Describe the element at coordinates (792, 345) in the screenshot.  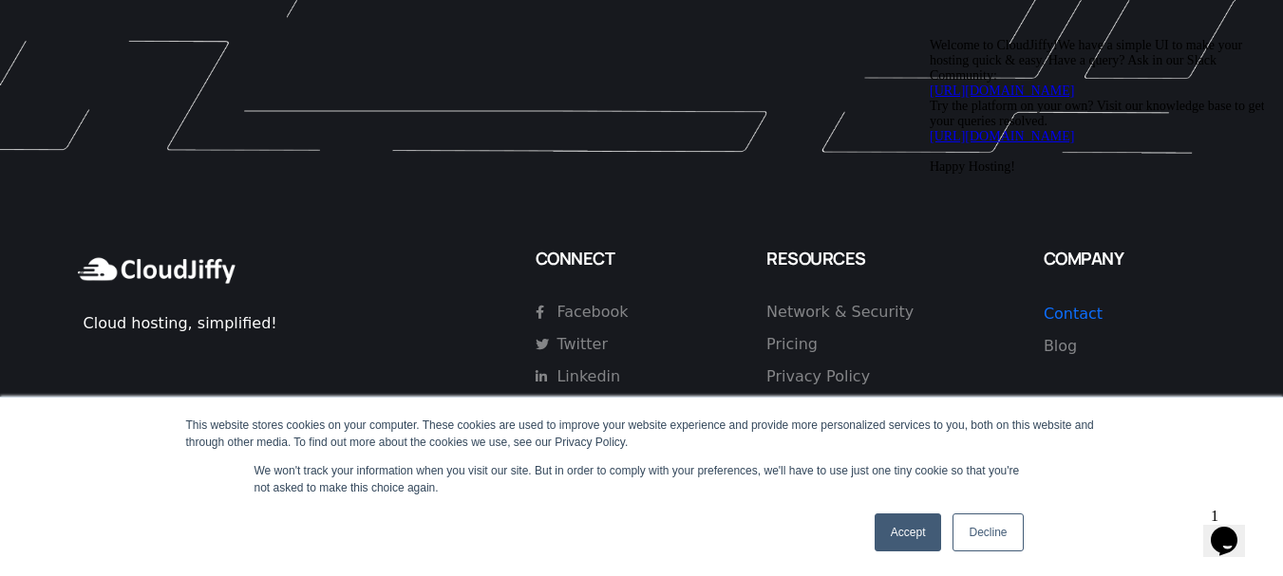
I see `span: Pricing` at that location.